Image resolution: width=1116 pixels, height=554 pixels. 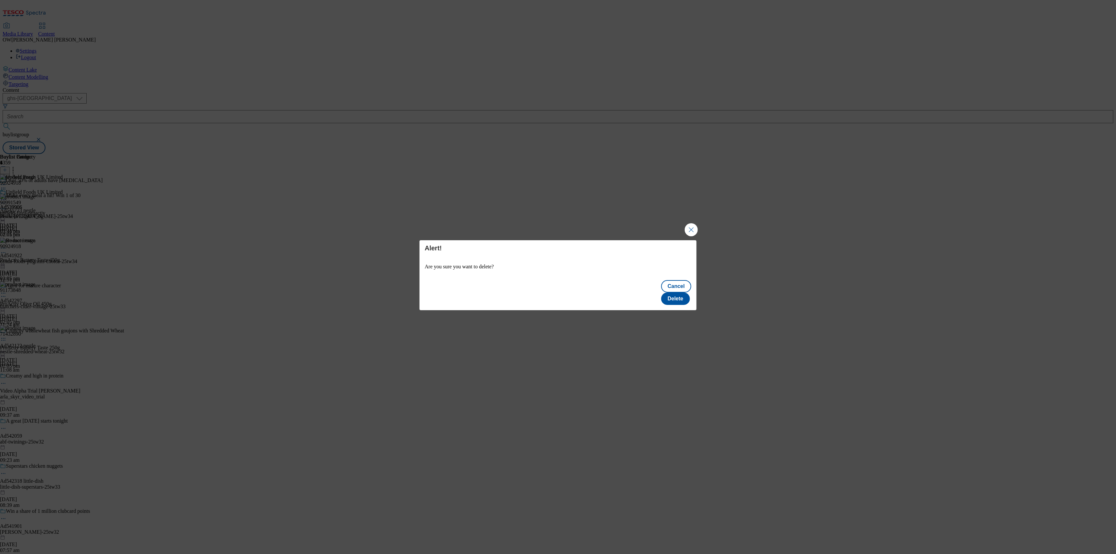 I want to click on div: Modal, so click(x=558, y=275).